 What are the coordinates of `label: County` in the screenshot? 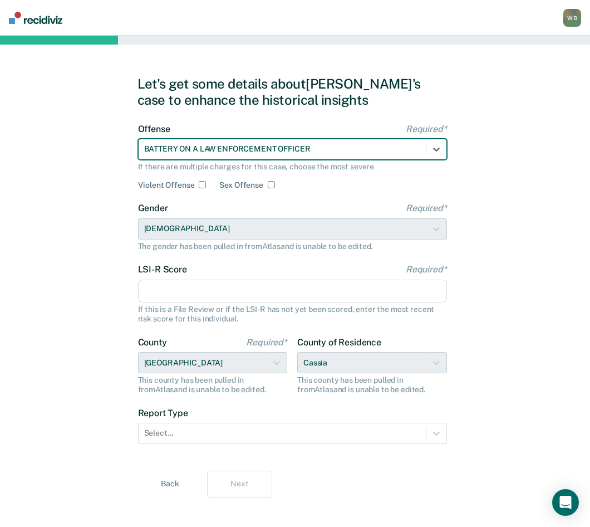 It's located at (213, 342).